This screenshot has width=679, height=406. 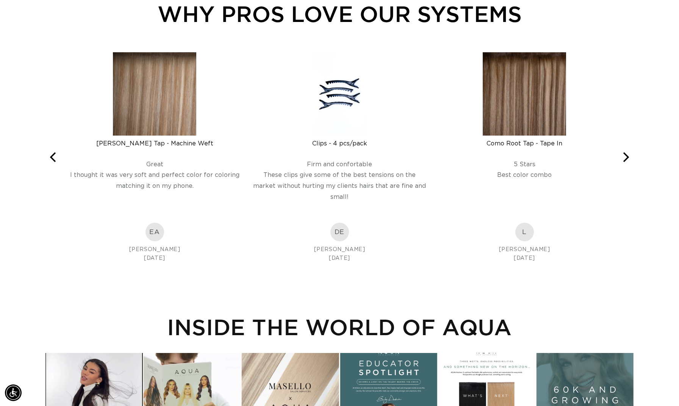 What do you see at coordinates (13, 393) in the screenshot?
I see `div: Accessibility Menu` at bounding box center [13, 393].